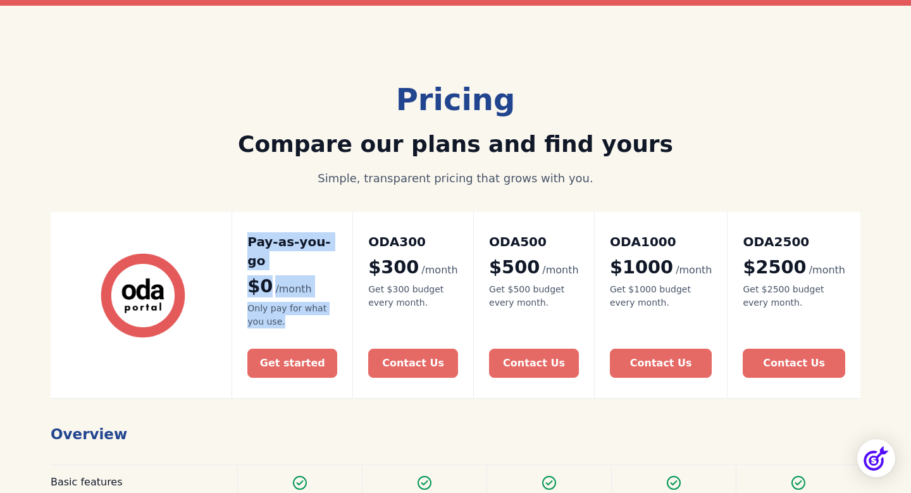 This screenshot has width=911, height=493. What do you see at coordinates (794, 242) in the screenshot?
I see `h2: ODA2500` at bounding box center [794, 242].